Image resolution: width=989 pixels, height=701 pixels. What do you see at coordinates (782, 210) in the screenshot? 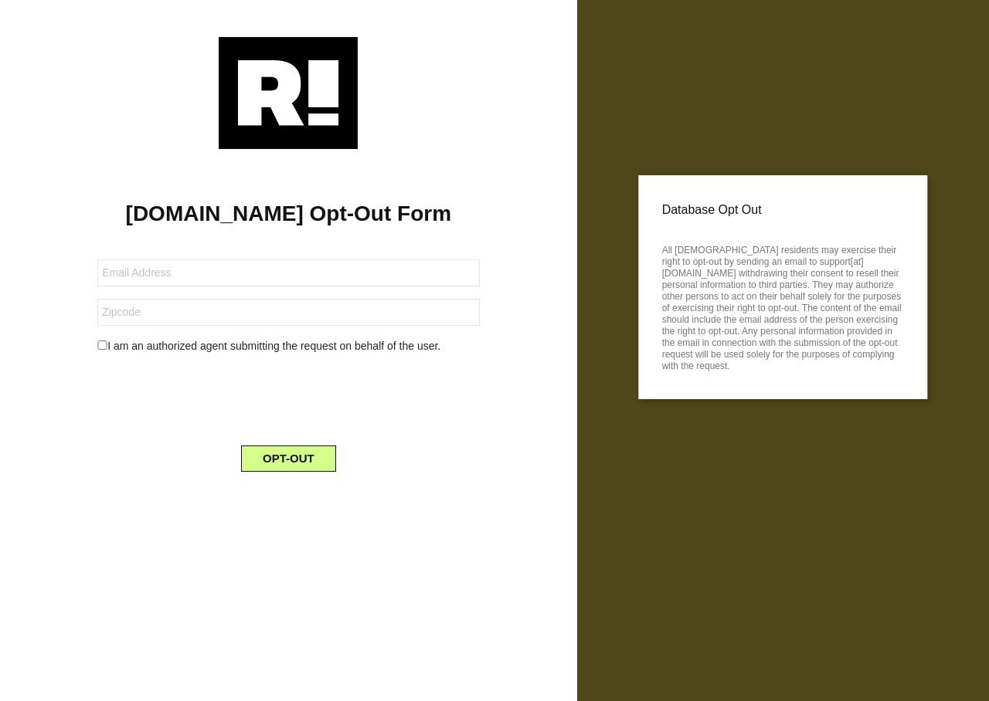
I see `p: Database Opt Out` at bounding box center [782, 210].